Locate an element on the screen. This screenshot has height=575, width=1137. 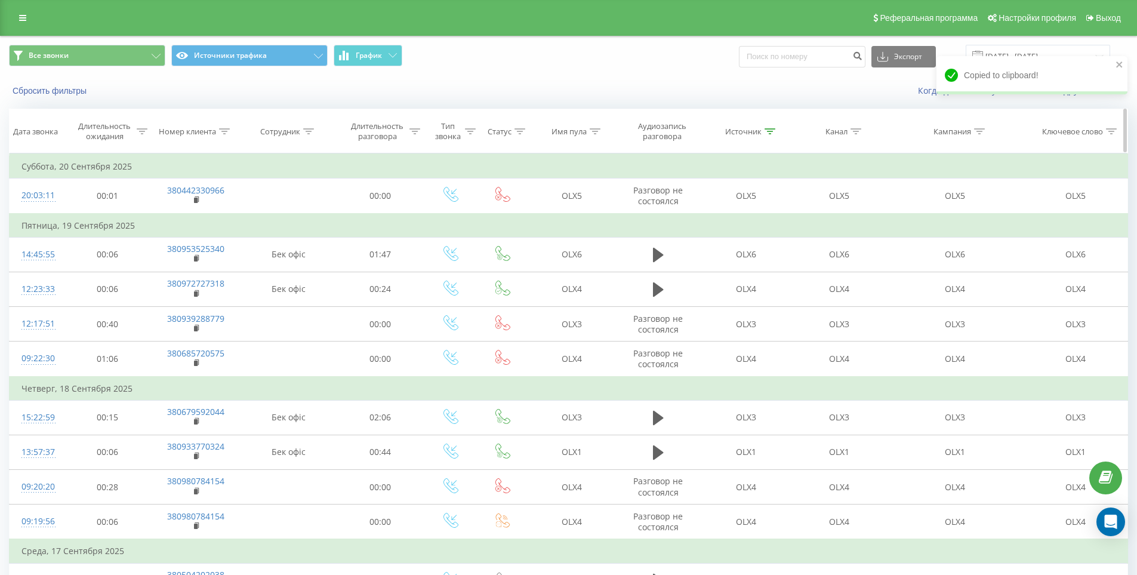
span: Реферальная программа is located at coordinates (929, 18).